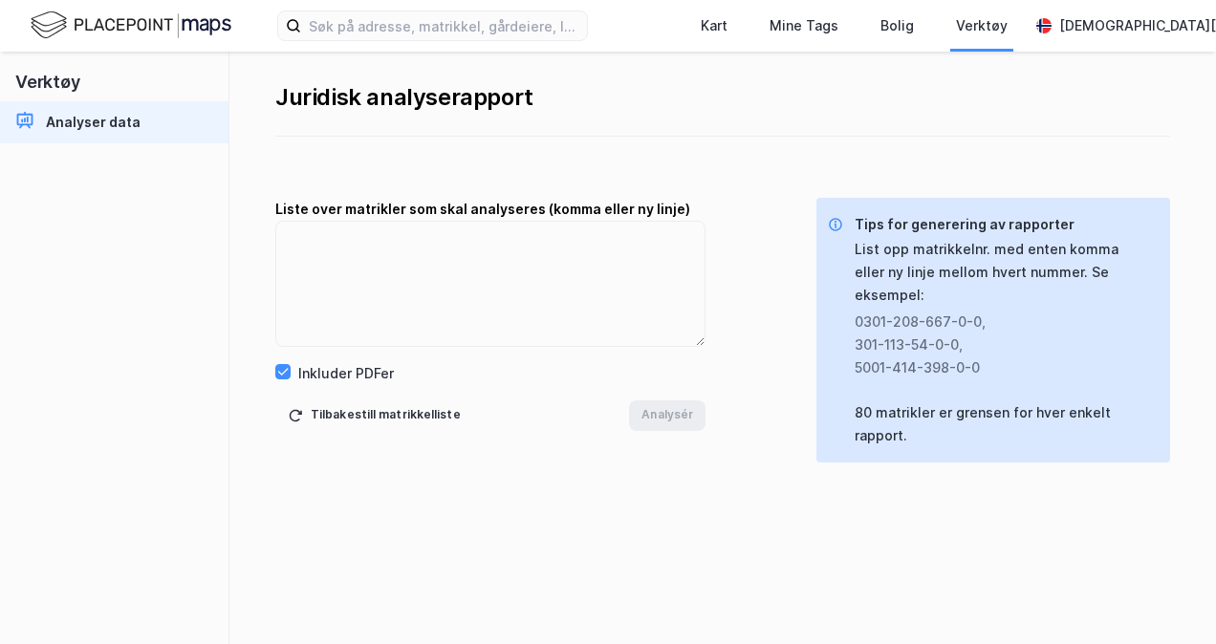 This screenshot has height=644, width=1216. Describe the element at coordinates (374, 416) in the screenshot. I see `button: Tilbakestill matrikkelliste` at that location.